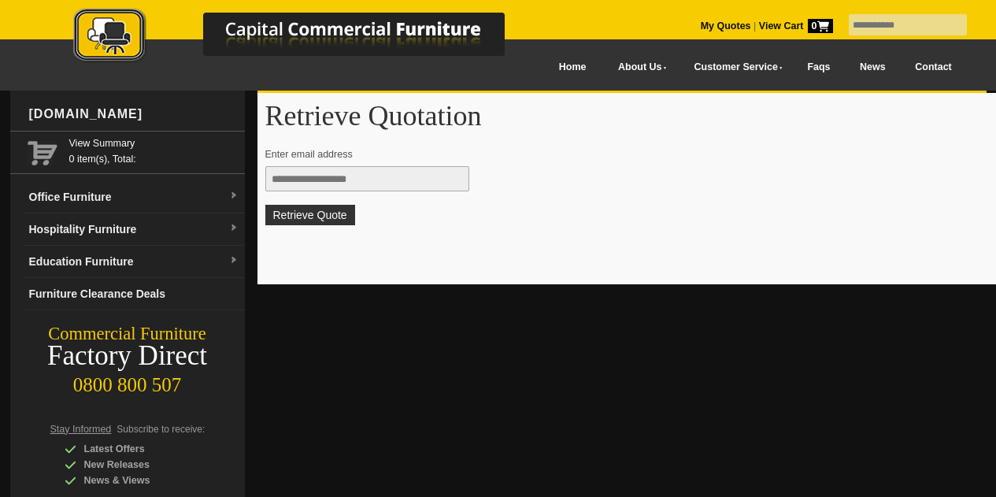 The image size is (996, 497). Describe the element at coordinates (81, 429) in the screenshot. I see `span: Stay Informed` at that location.